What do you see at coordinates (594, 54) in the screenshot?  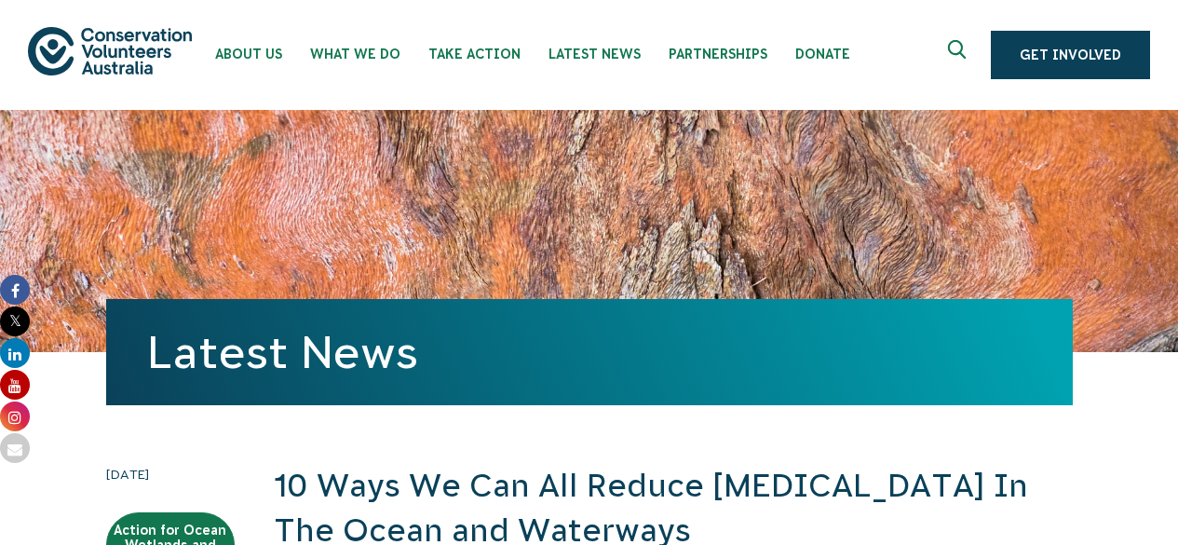 I see `span: Latest News` at bounding box center [594, 54].